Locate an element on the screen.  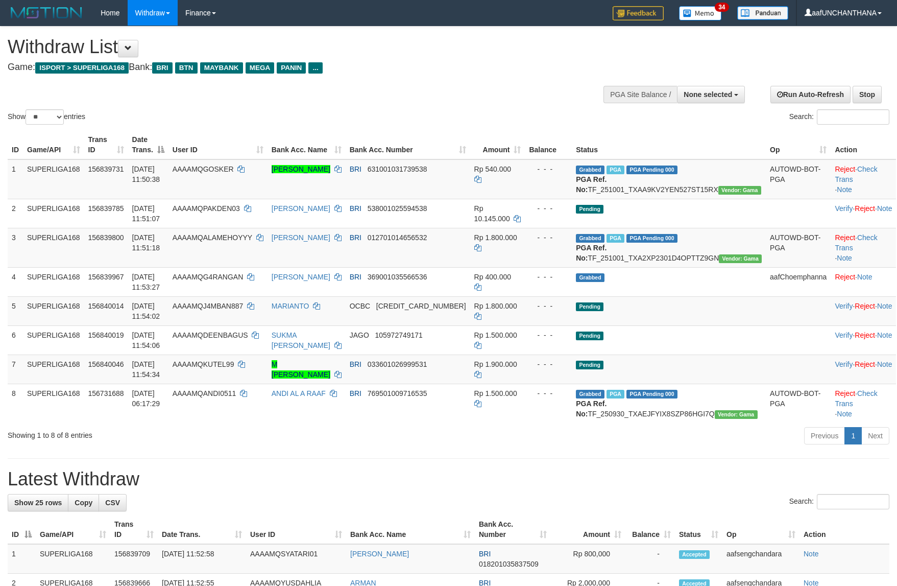
a: Verify is located at coordinates (844, 335).